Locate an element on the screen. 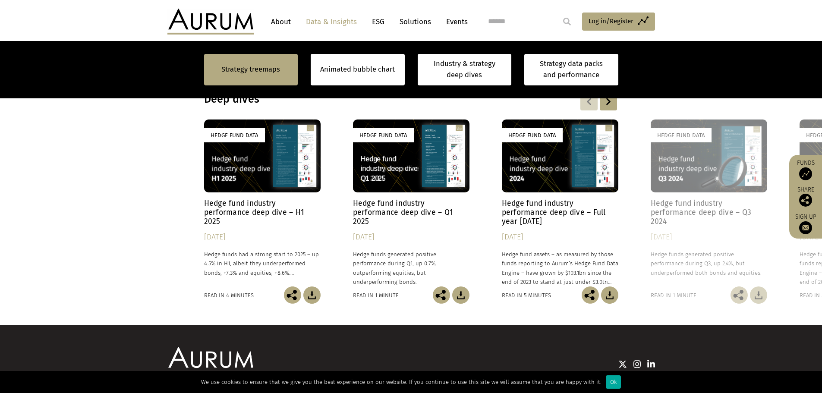  a: Log in/Register is located at coordinates (619, 22).